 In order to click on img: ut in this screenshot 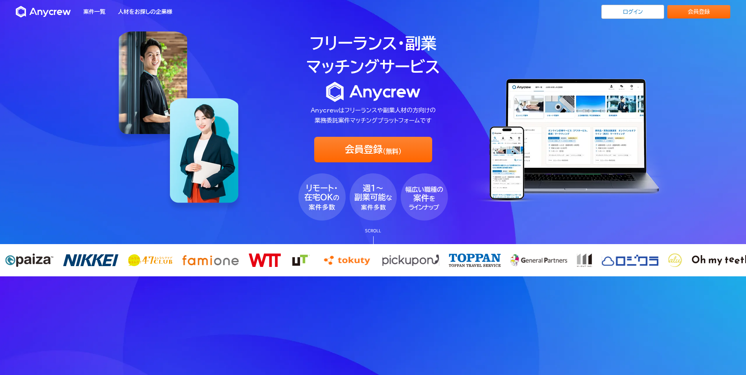, I will do `click(301, 260)`.